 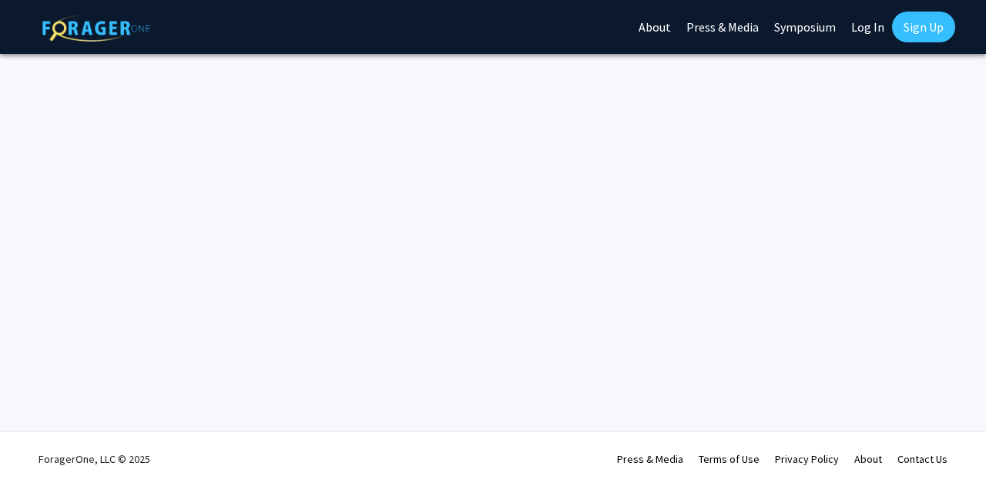 What do you see at coordinates (868, 459) in the screenshot?
I see `a: About` at bounding box center [868, 459].